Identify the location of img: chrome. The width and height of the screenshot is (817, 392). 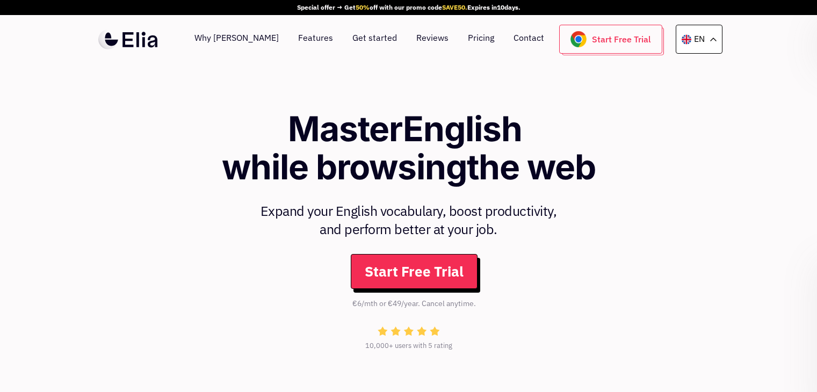
(578, 39).